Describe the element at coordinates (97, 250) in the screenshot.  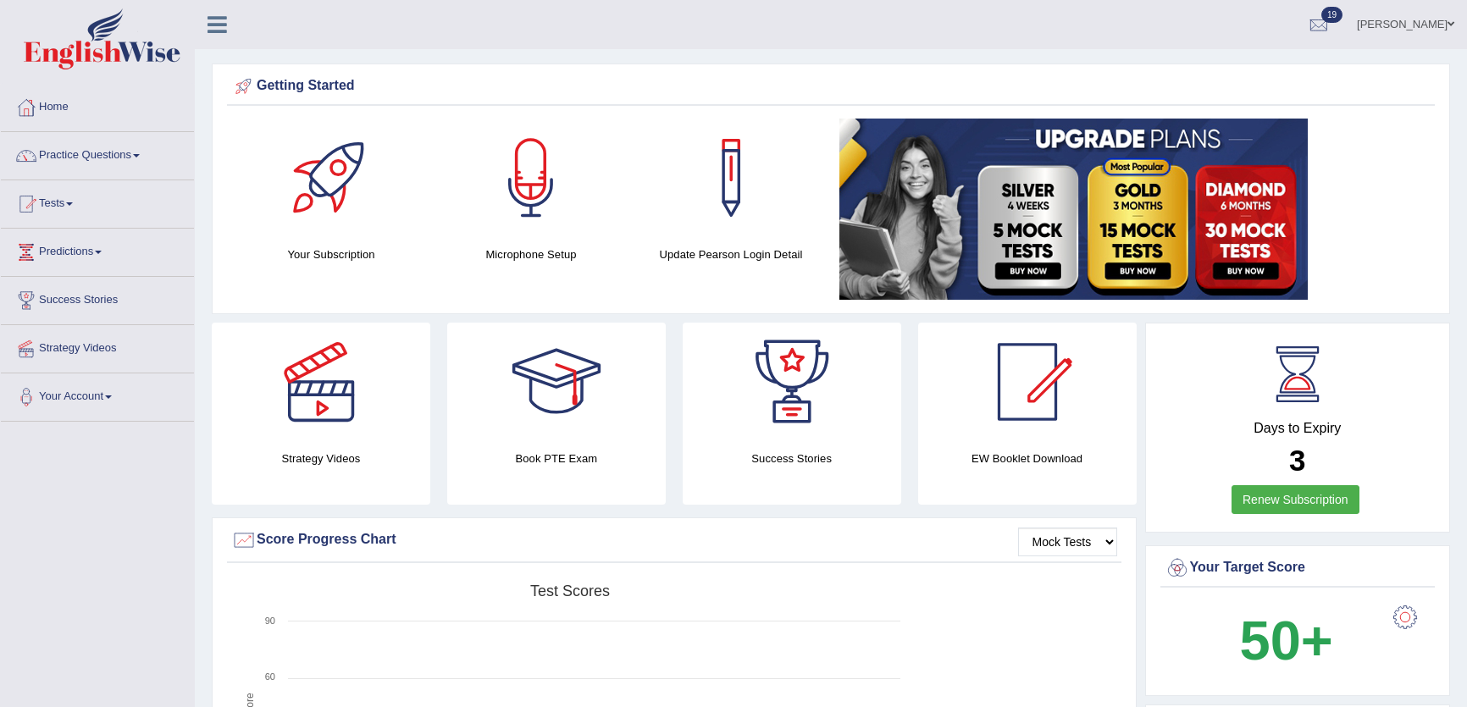
I see `a: Predictions` at that location.